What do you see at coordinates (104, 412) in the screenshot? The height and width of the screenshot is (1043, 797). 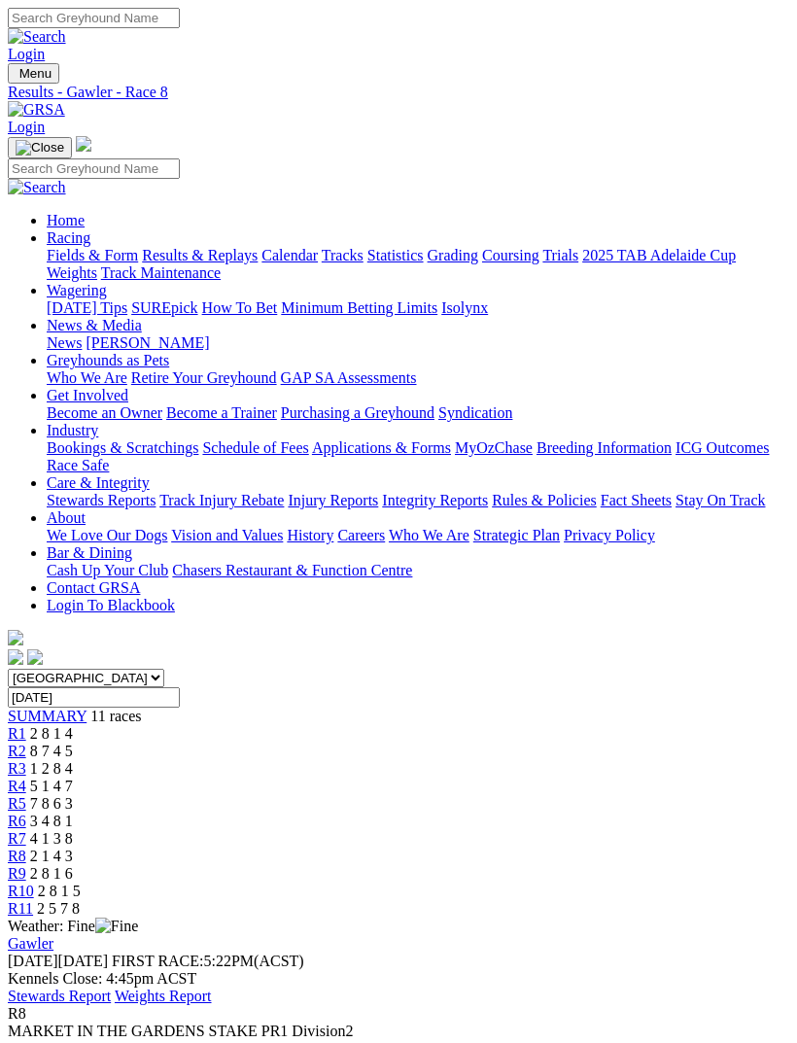 I see `a: Become an Owner` at bounding box center [104, 412].